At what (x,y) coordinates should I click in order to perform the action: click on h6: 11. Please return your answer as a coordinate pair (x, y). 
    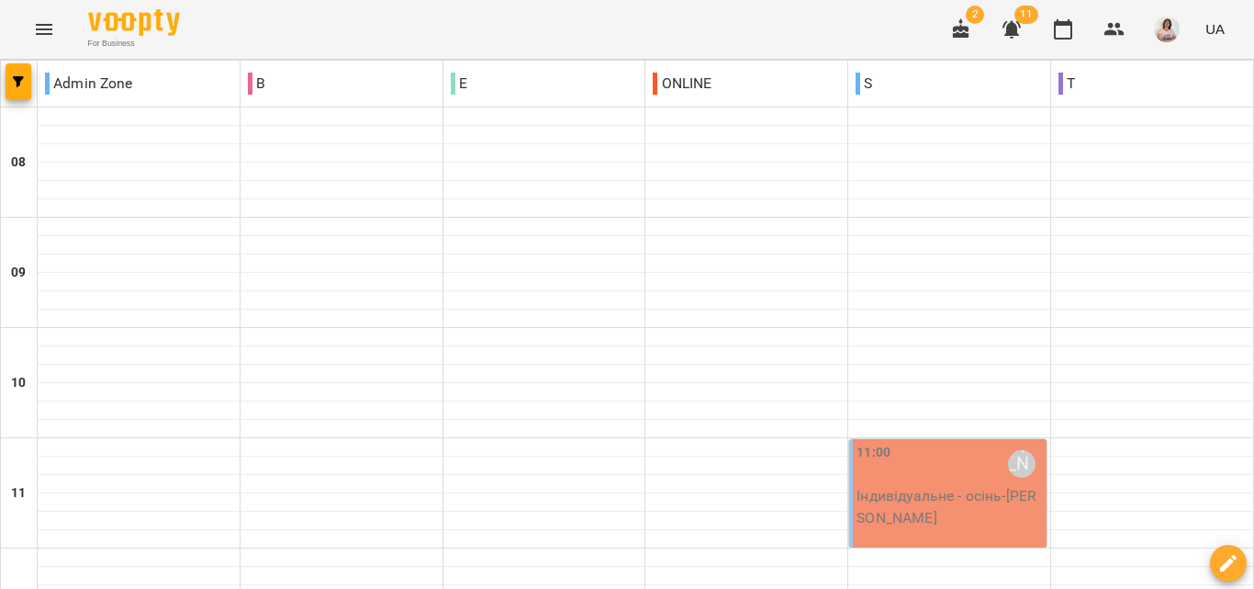
    Looking at the image, I should click on (18, 493).